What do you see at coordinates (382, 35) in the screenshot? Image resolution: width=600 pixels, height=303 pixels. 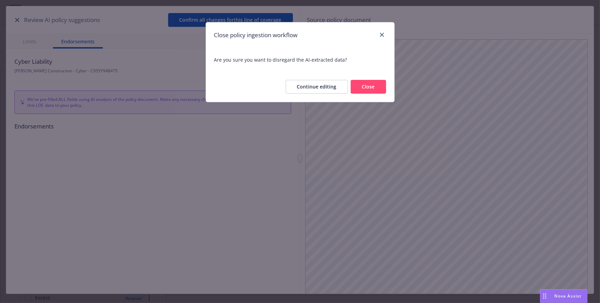 I see `a: close` at bounding box center [382, 35].